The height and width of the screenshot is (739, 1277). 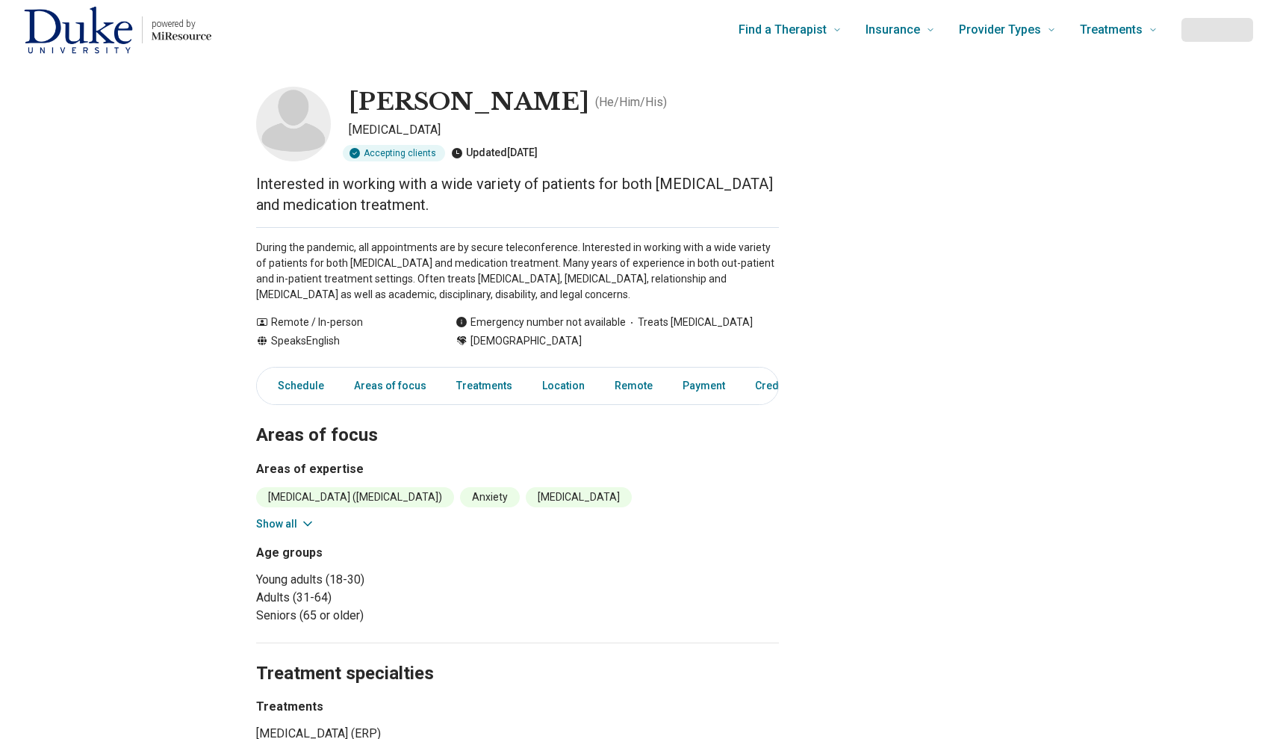 What do you see at coordinates (117, 30) in the screenshot?
I see `a: Home page` at bounding box center [117, 30].